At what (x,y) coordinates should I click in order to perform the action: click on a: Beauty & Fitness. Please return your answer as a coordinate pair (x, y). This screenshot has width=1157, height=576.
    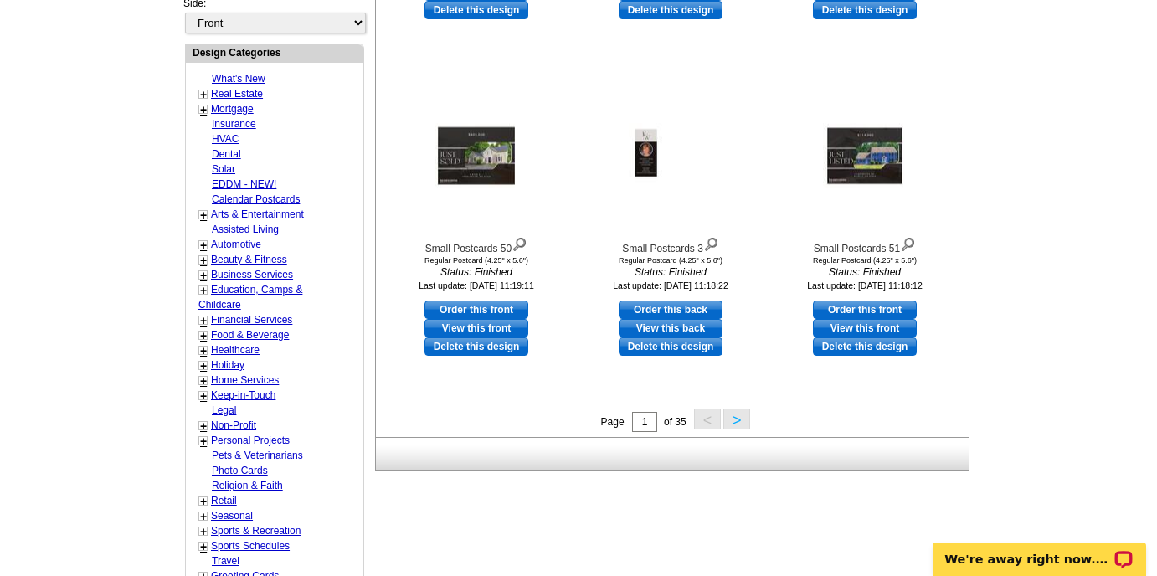
    Looking at the image, I should click on (249, 260).